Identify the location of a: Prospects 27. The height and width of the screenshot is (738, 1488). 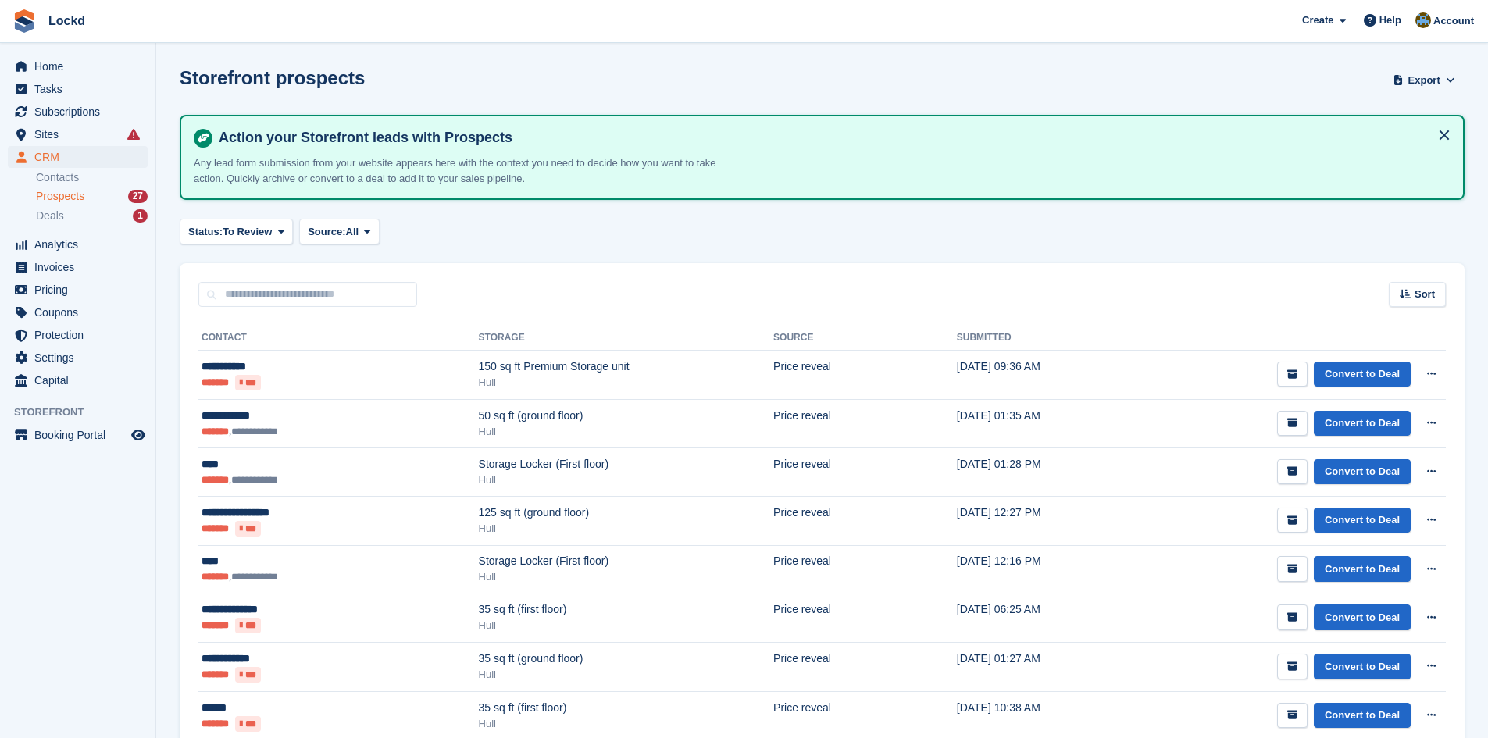
(91, 196).